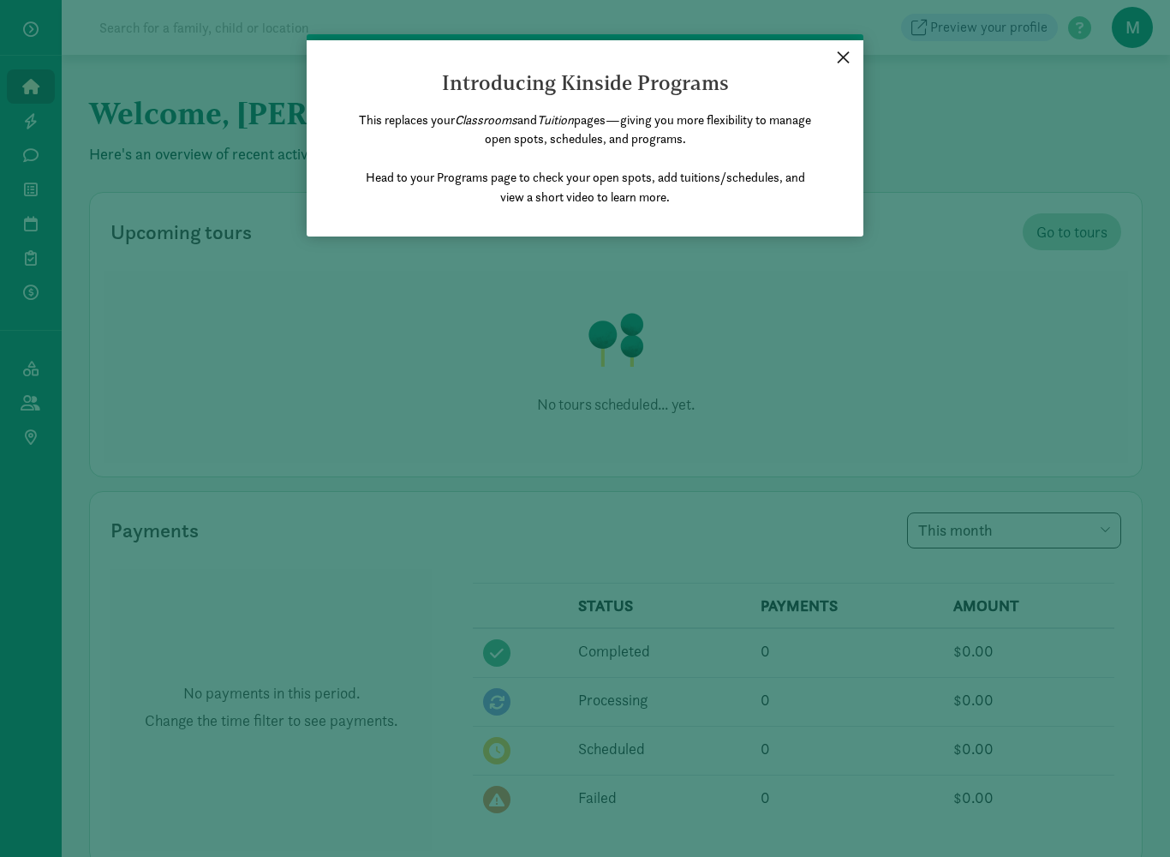  Describe the element at coordinates (486, 119) in the screenshot. I see `em: Classrooms` at that location.